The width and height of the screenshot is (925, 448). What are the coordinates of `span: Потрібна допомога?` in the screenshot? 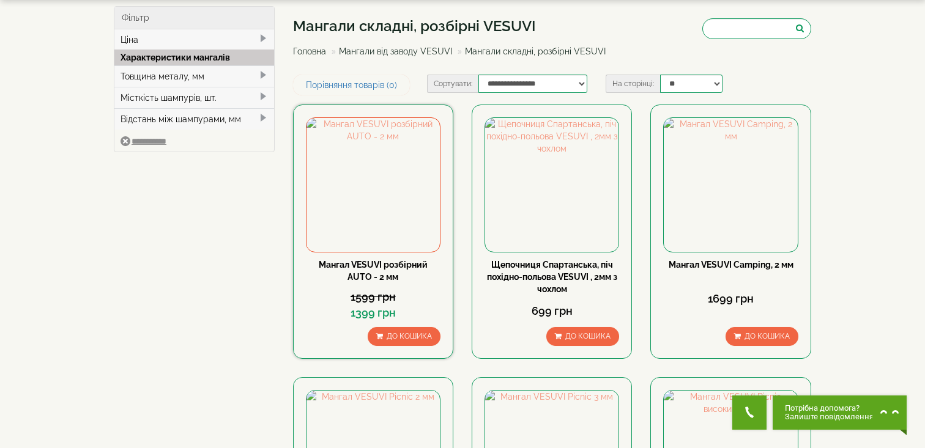 It's located at (829, 409).